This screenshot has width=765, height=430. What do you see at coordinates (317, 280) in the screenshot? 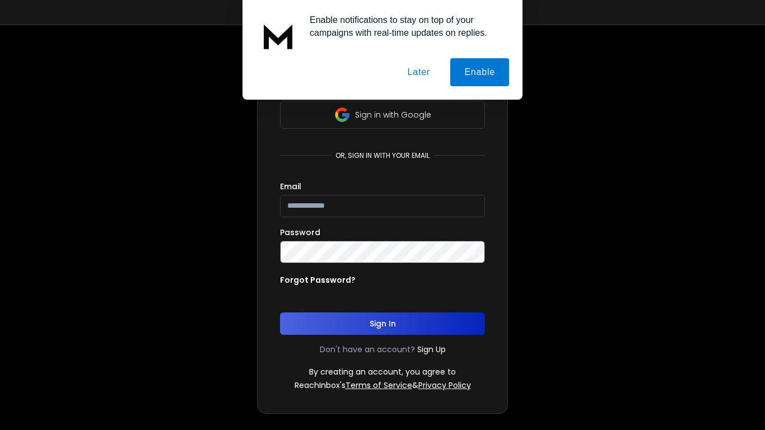
I see `p: Forgot Password?` at bounding box center [317, 280].